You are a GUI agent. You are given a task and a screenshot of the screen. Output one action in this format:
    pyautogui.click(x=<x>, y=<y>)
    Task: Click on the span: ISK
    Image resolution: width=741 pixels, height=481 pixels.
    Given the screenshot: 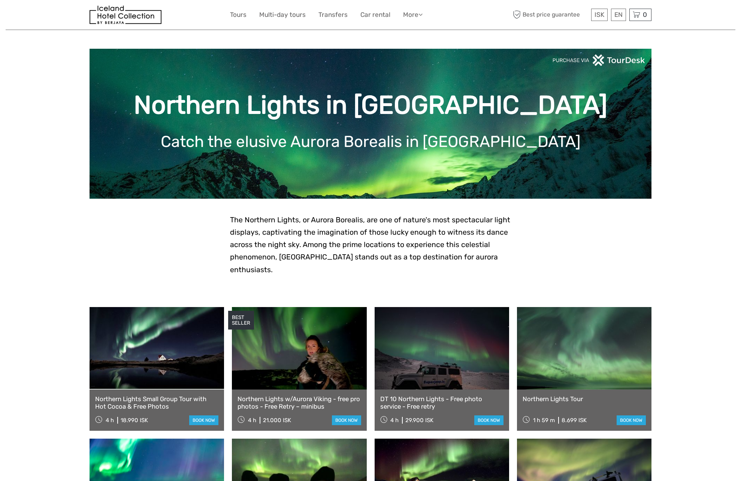 What is the action you would take?
    pyautogui.click(x=599, y=15)
    